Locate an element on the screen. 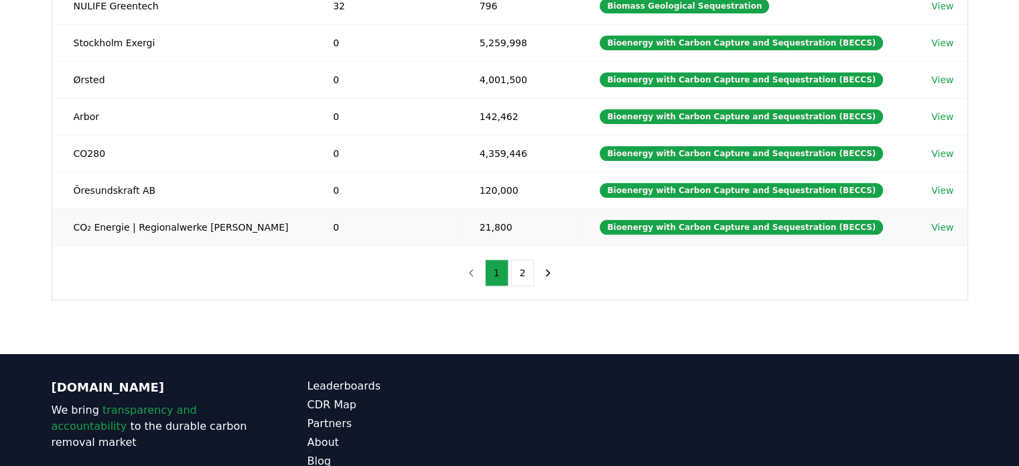  td: Stockholm Exergi is located at coordinates (182, 42).